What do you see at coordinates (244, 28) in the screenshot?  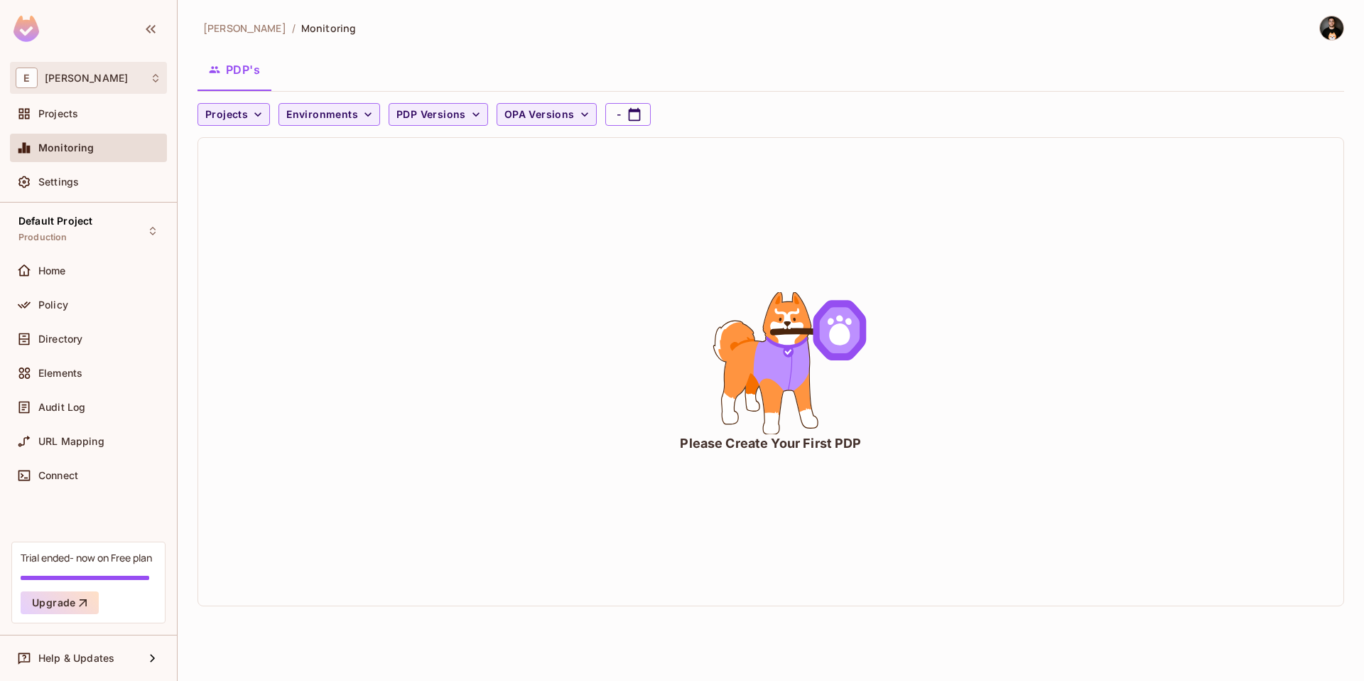 I see `span: the active workspace` at bounding box center [244, 28].